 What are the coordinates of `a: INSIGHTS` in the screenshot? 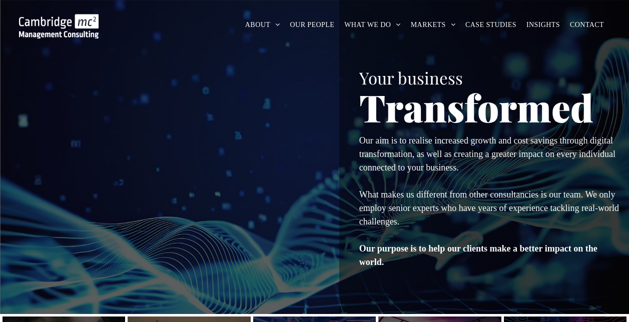 It's located at (543, 25).